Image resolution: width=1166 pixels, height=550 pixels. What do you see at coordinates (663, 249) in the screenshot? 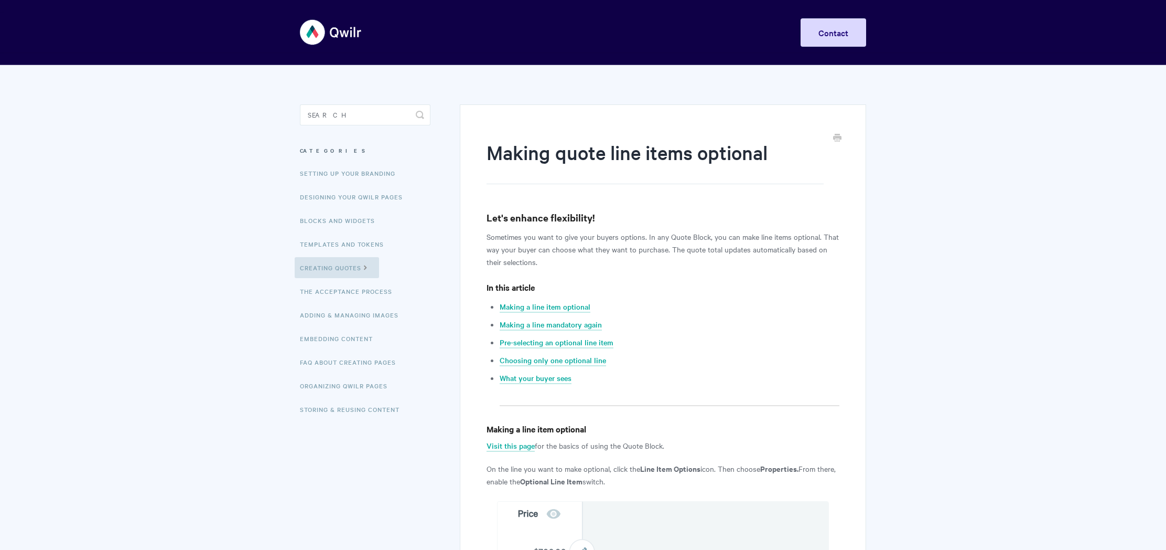
I see `p: Sometimes you want to give your buyers options. In any Quote Block, you can make line items optio...` at bounding box center [663, 249].